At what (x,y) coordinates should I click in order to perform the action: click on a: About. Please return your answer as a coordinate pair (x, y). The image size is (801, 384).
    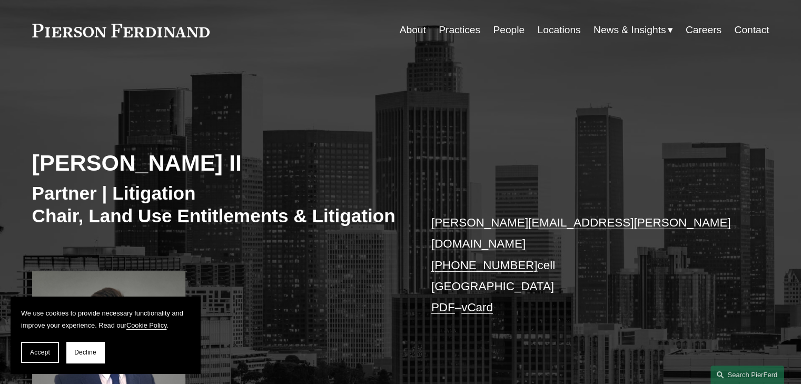
    Looking at the image, I should click on (413, 30).